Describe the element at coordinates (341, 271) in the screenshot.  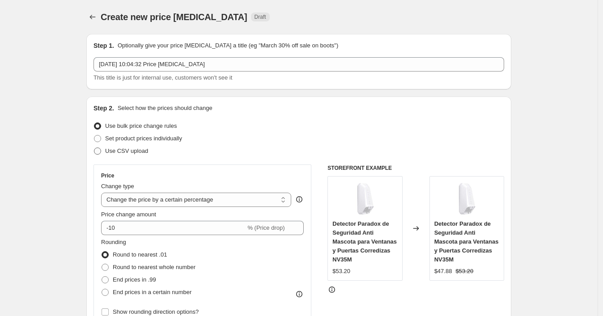
I see `div: $53.20` at that location.